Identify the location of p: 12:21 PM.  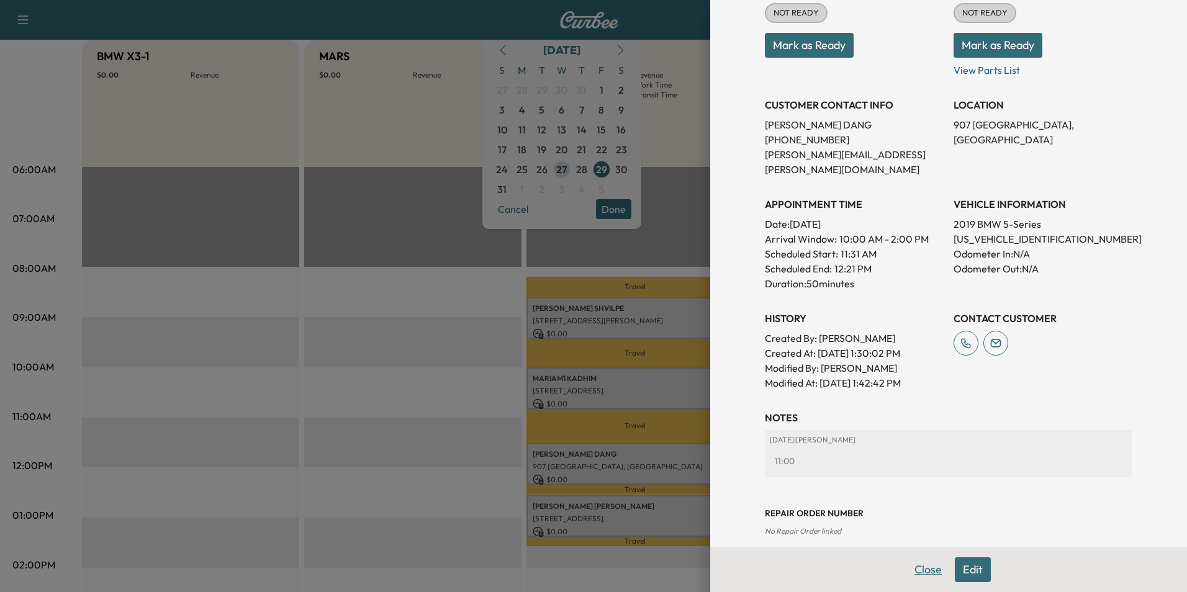
(853, 269).